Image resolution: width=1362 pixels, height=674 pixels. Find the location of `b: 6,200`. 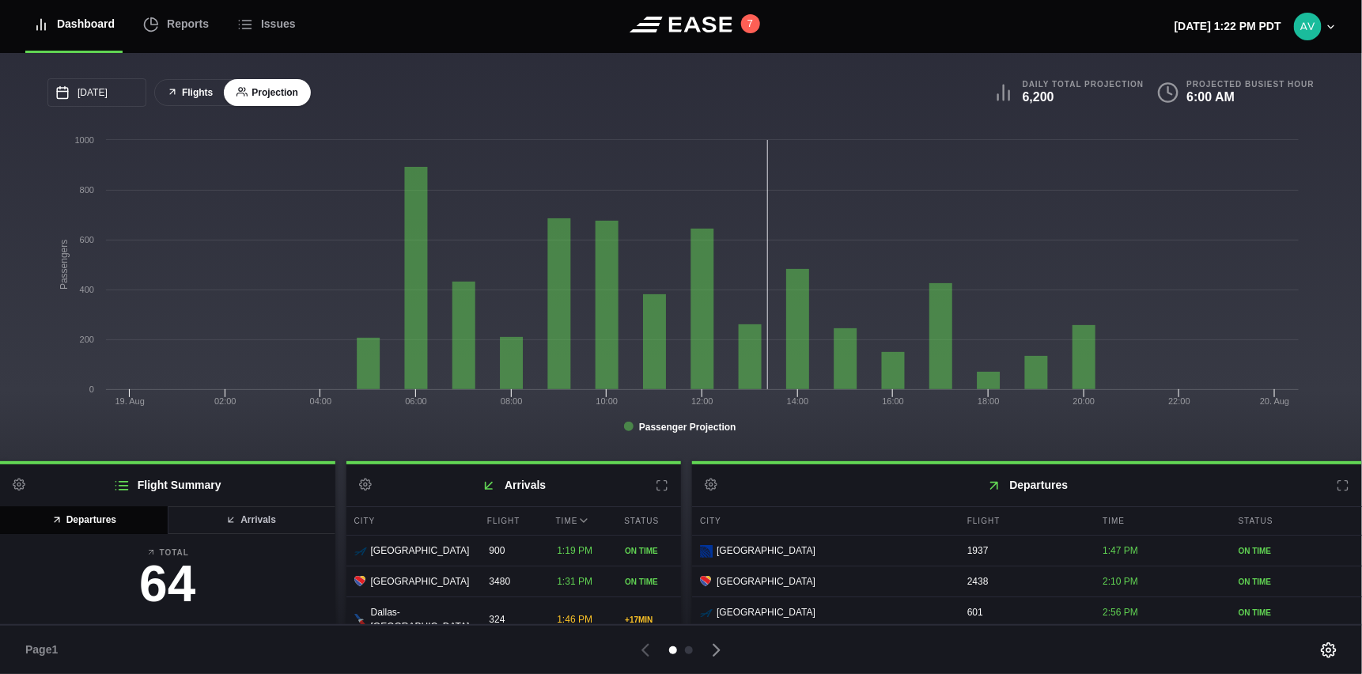

b: 6,200 is located at coordinates (1039, 96).